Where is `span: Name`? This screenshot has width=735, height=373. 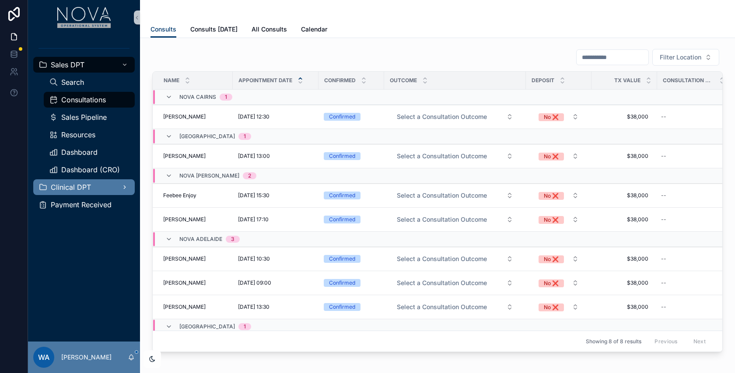
span: Name is located at coordinates (172, 81).